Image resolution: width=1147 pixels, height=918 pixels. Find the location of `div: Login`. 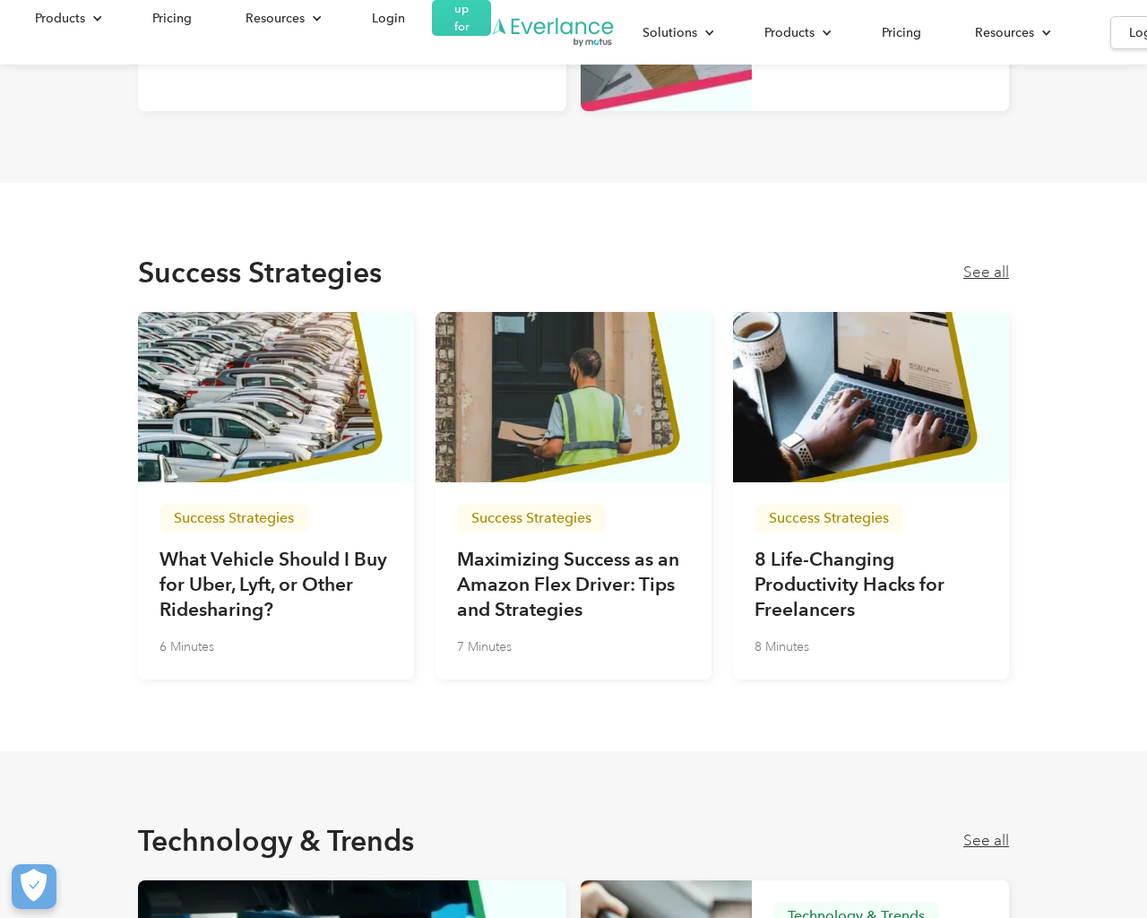

div: Login is located at coordinates (388, 18).